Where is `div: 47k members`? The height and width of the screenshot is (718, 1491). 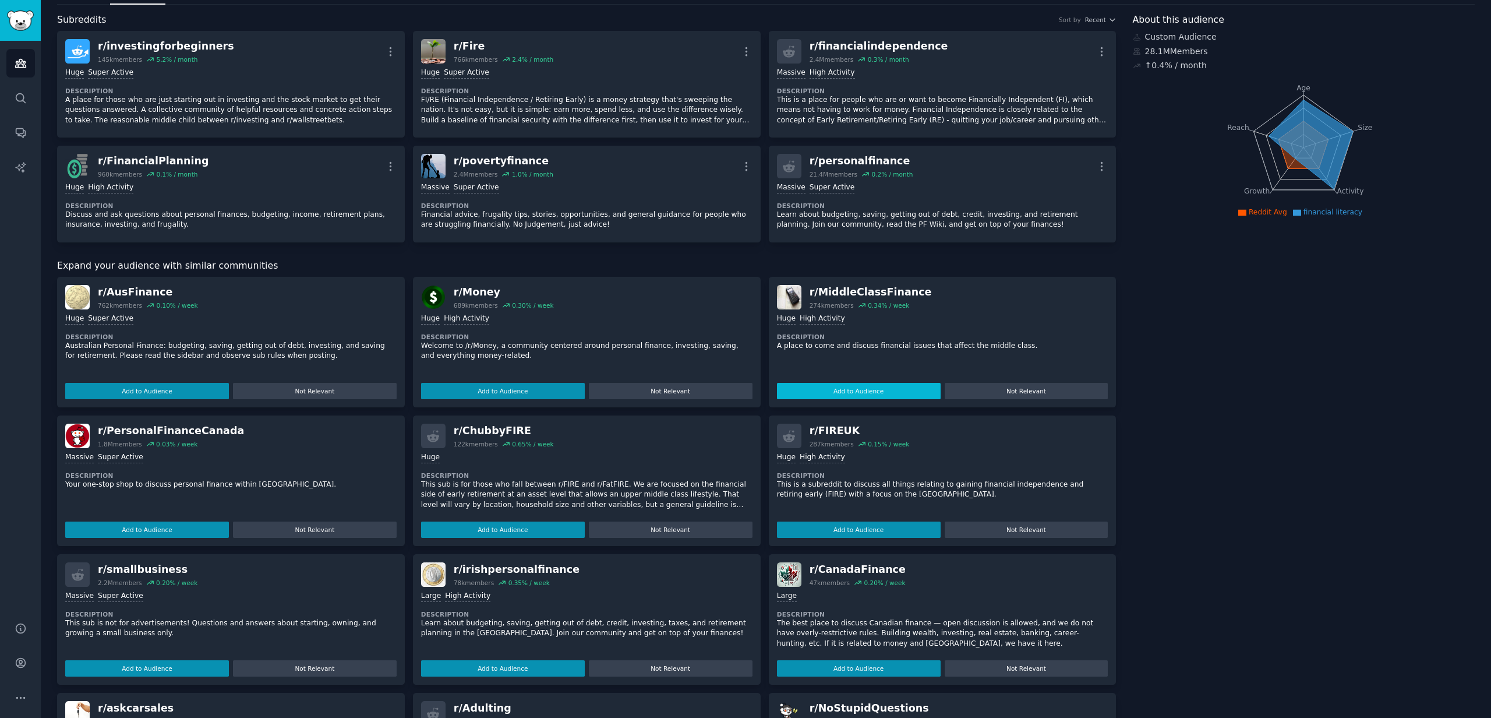 div: 47k members is located at coordinates (830, 583).